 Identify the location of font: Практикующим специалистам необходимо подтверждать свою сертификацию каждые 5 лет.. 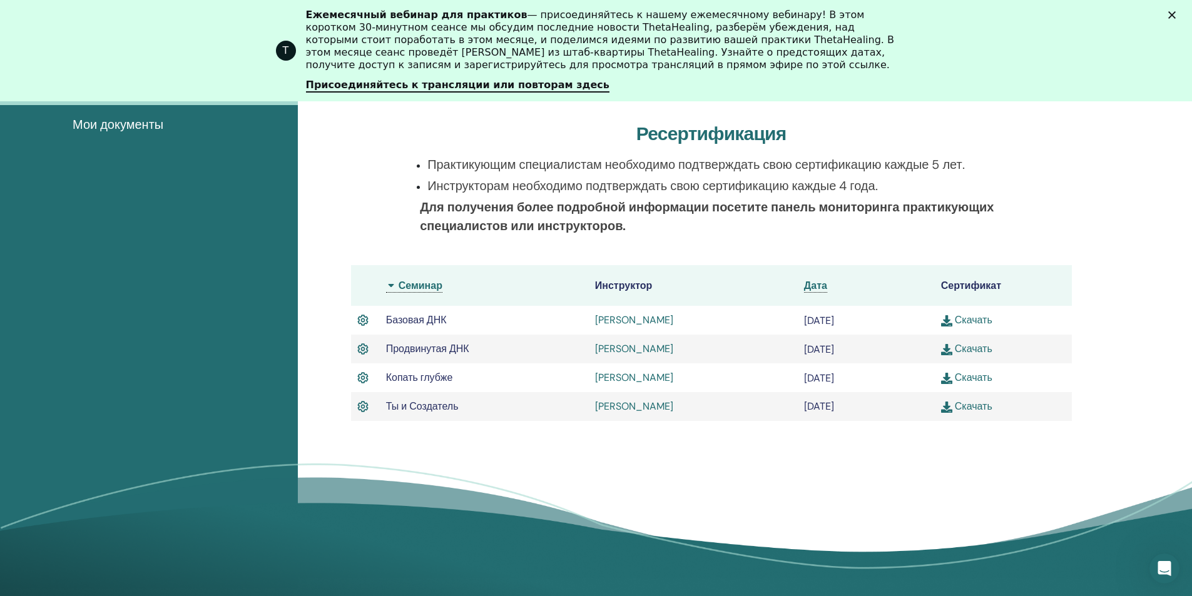
(696, 165).